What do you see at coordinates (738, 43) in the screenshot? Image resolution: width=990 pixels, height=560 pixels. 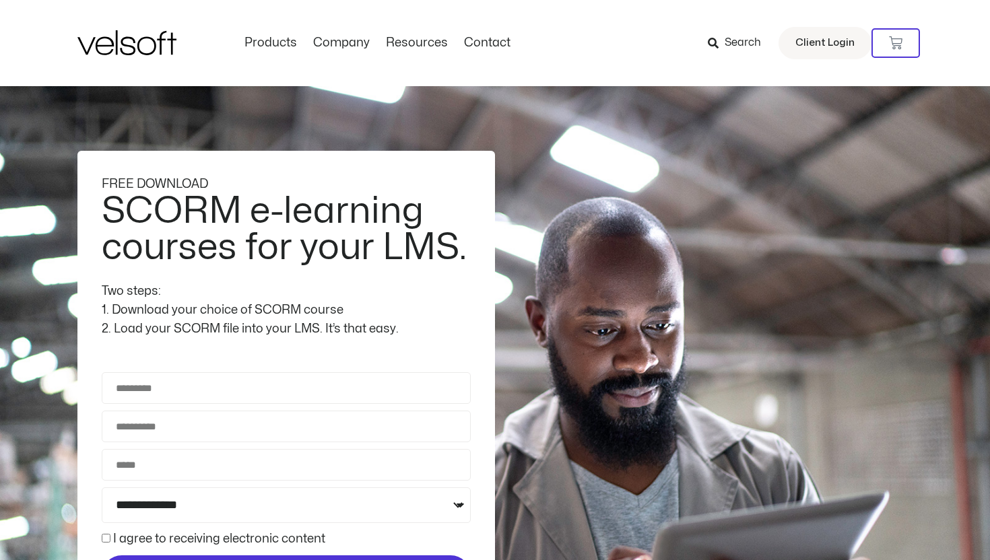 I see `a: Search` at bounding box center [738, 43].